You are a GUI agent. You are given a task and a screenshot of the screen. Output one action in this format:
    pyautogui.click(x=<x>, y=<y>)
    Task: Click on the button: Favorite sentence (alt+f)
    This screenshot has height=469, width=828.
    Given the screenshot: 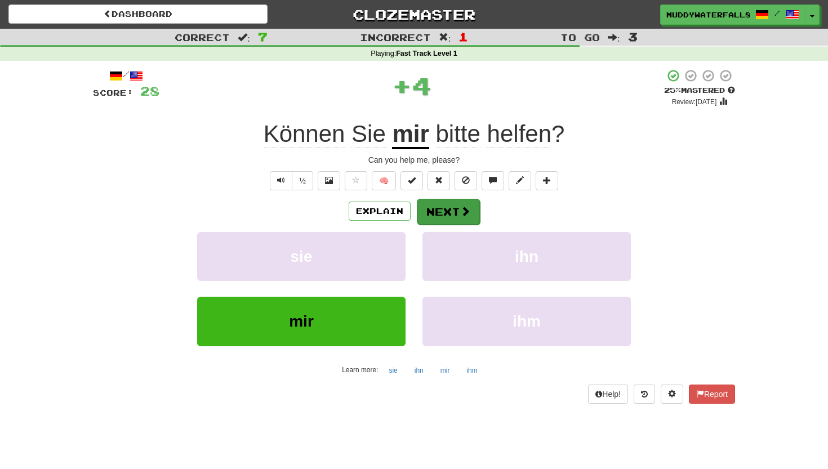 What is the action you would take?
    pyautogui.click(x=356, y=181)
    